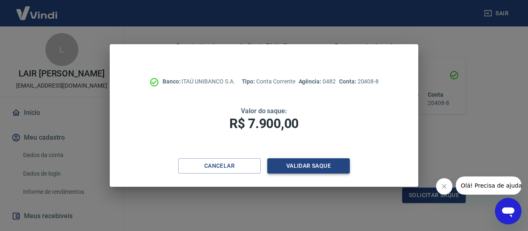 Image resolution: width=528 pixels, height=231 pixels. I want to click on span: Agência:, so click(311, 81).